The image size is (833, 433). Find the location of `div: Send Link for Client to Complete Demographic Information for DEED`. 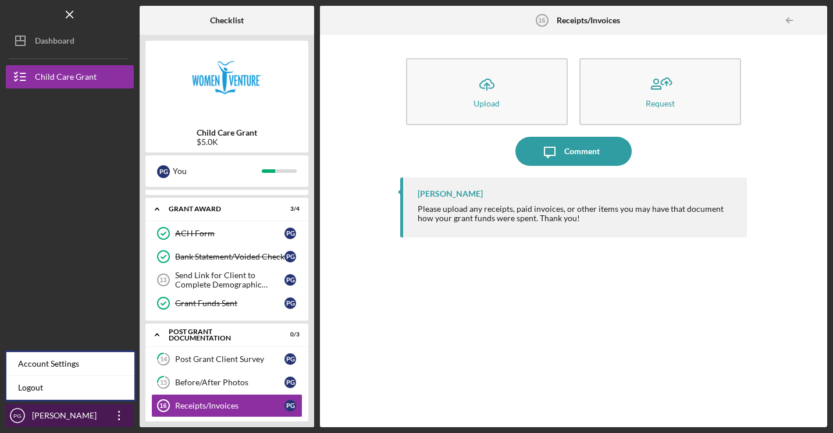

div: Send Link for Client to Complete Demographic Information for DEED is located at coordinates (230, 280).